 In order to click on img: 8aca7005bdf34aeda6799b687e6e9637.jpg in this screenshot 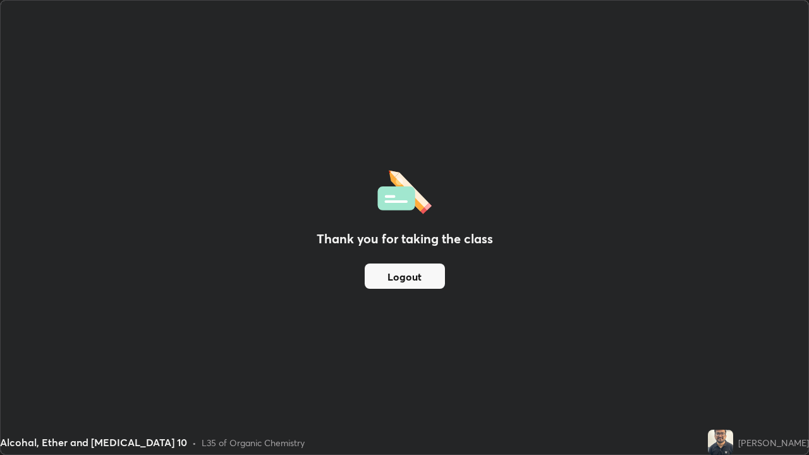, I will do `click(721, 442)`.